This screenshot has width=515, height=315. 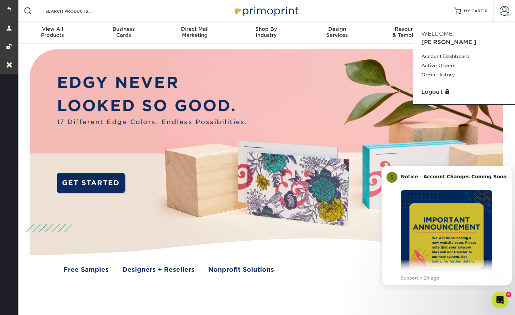 I want to click on a: Resources& Templates, so click(x=409, y=33).